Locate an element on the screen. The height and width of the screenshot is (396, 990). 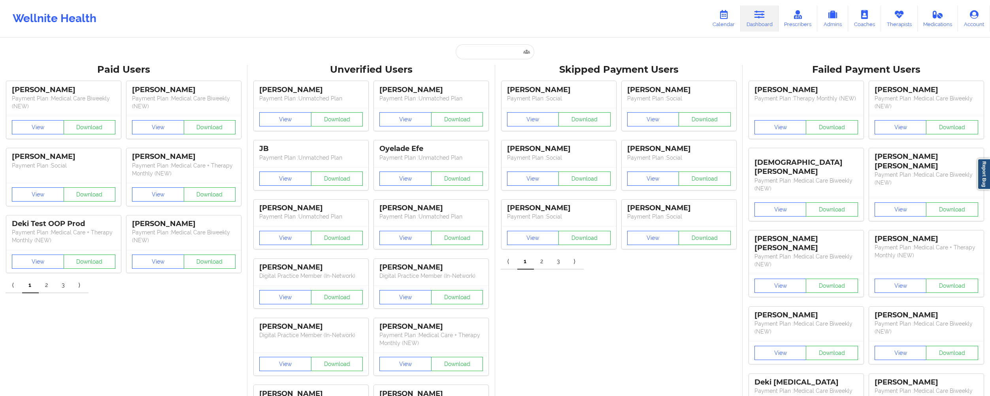
a: Previous item is located at coordinates (509, 262).